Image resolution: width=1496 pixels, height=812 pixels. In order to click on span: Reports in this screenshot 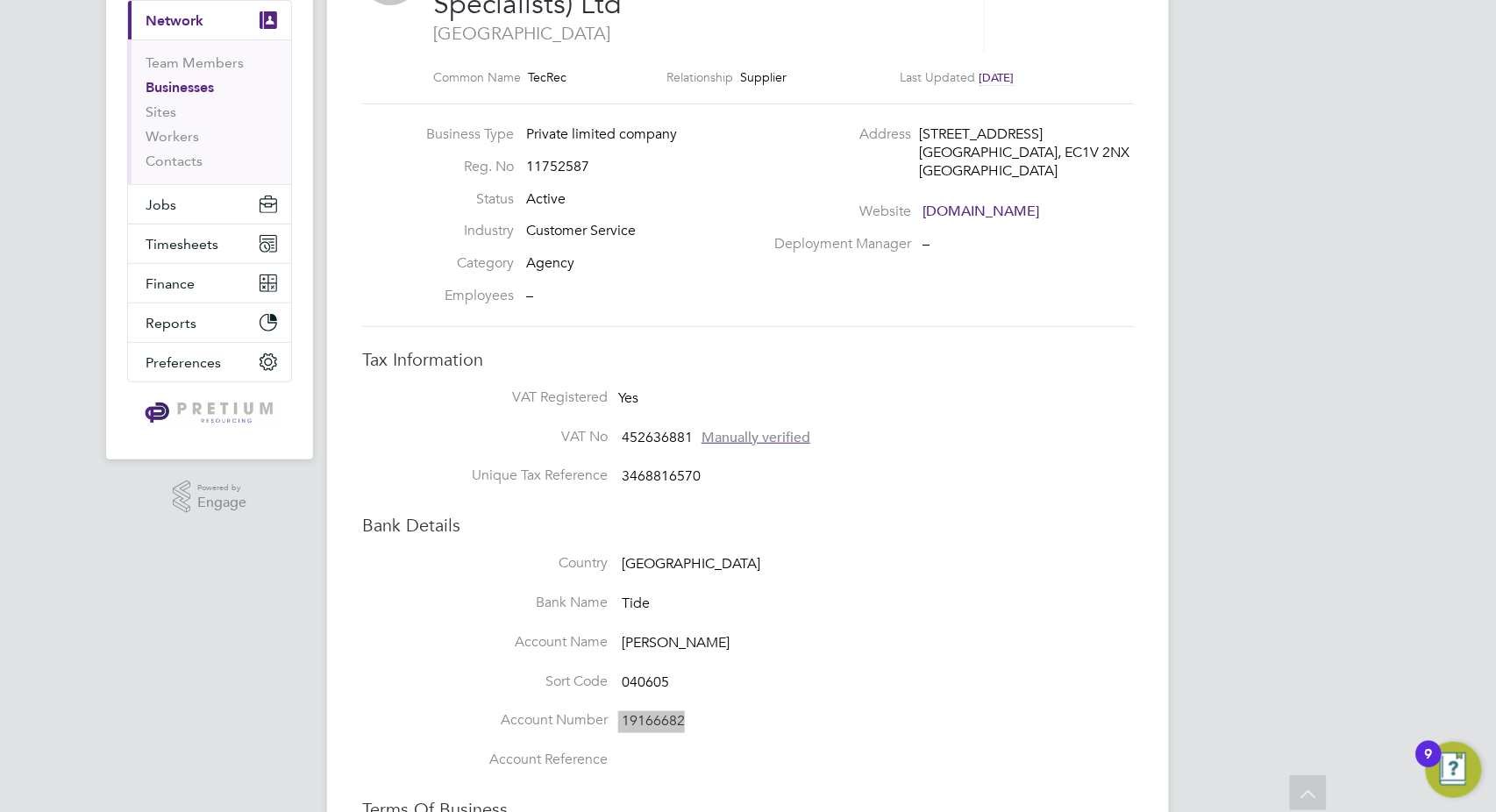, I will do `click(171, 323)`.